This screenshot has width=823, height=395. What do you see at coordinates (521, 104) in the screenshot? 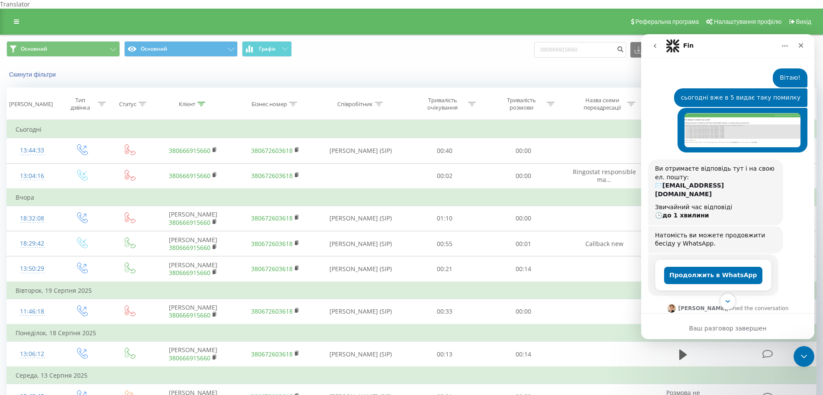
I see `div: Тривалість розмови` at bounding box center [521, 104].